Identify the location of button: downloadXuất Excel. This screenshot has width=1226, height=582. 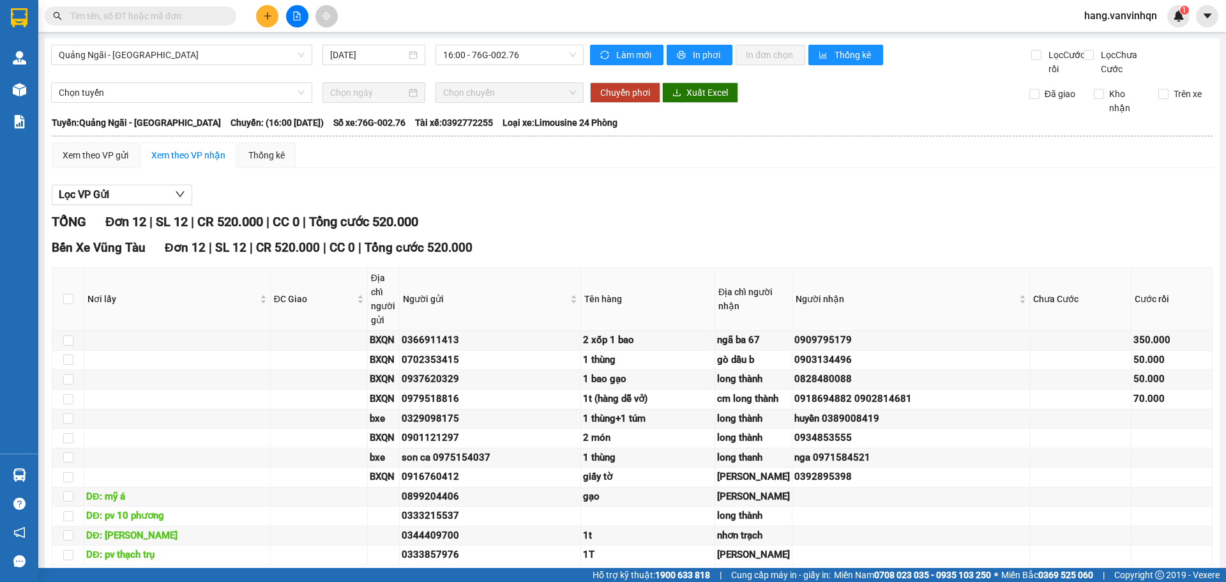
(700, 93).